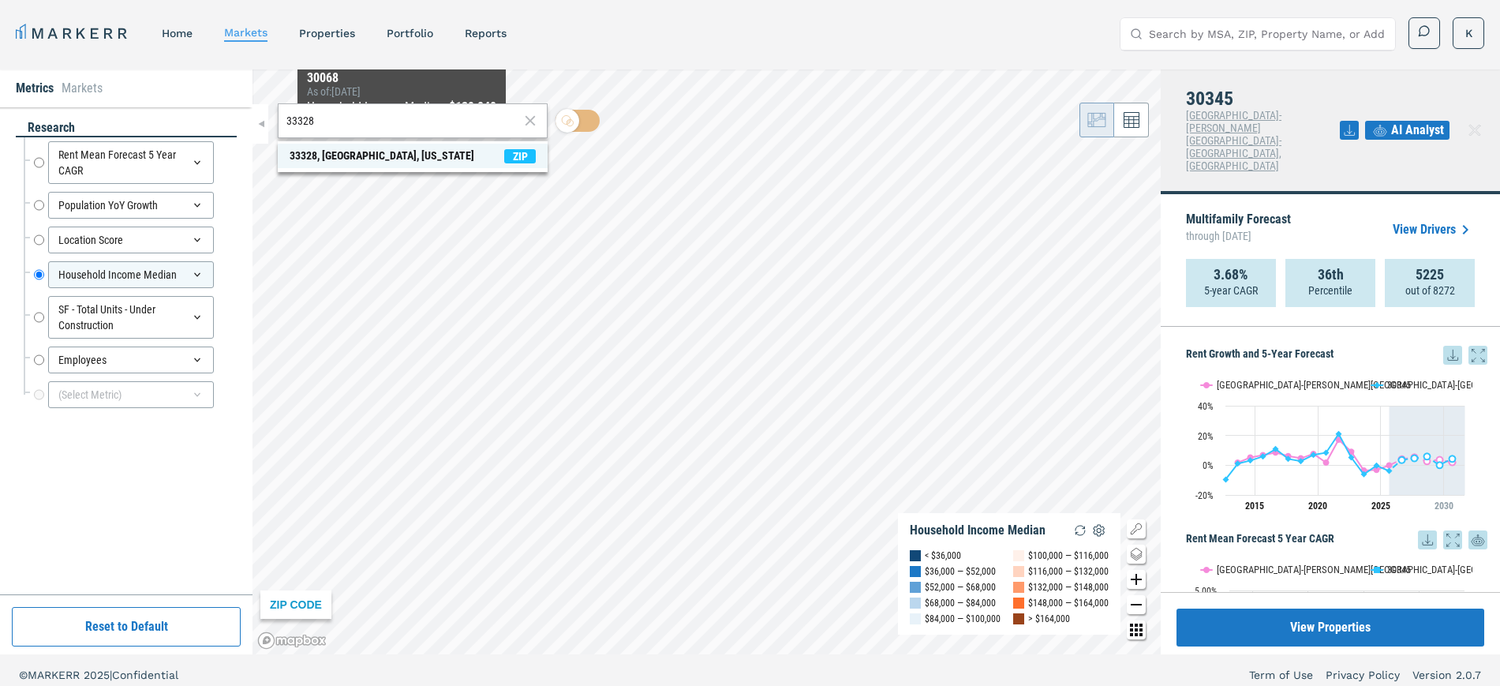 This screenshot has height=686, width=1500. What do you see at coordinates (1318, 506) in the screenshot?
I see `tspan: 2020` at bounding box center [1318, 506].